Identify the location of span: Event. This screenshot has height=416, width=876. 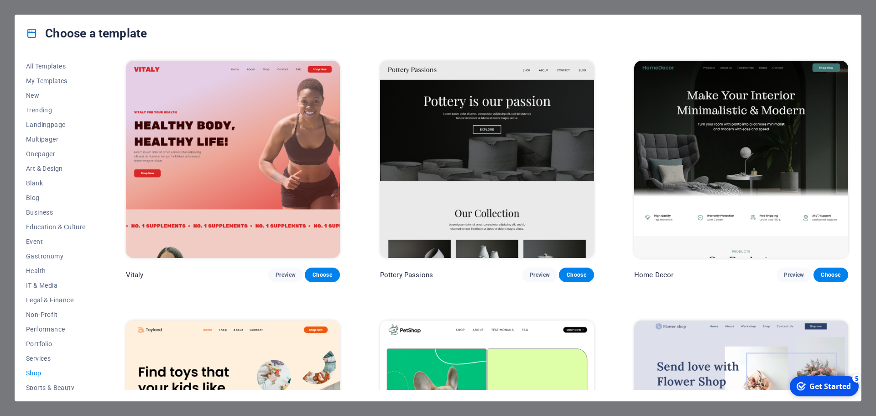
(56, 241).